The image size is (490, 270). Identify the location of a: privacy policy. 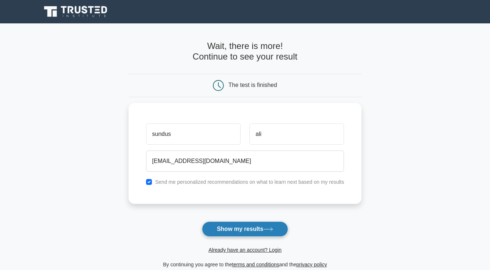
(312, 264).